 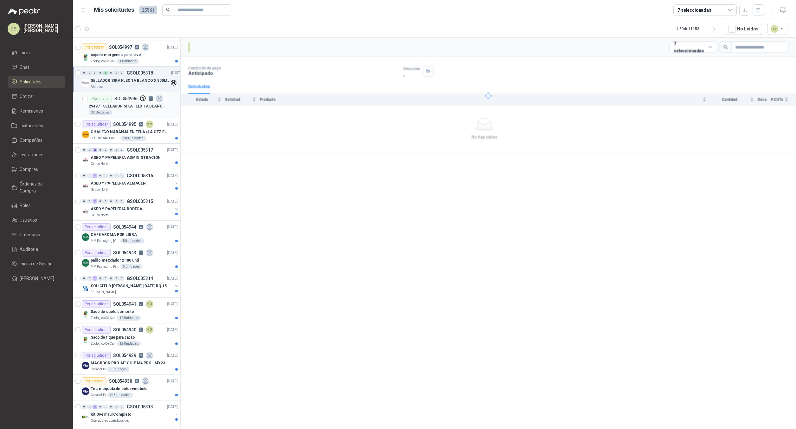 What do you see at coordinates (130, 132) in the screenshot?
I see `p: CHALECO NARANJA EN TELA (LA CTZ ELEGIDA DEBE ENVIAR MUESTRA)` at bounding box center [130, 132].